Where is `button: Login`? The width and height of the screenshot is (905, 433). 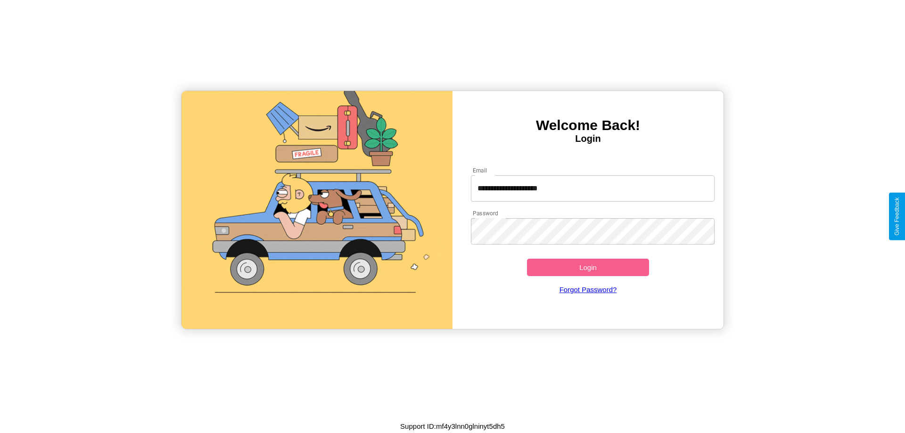
button: Login is located at coordinates (587, 267).